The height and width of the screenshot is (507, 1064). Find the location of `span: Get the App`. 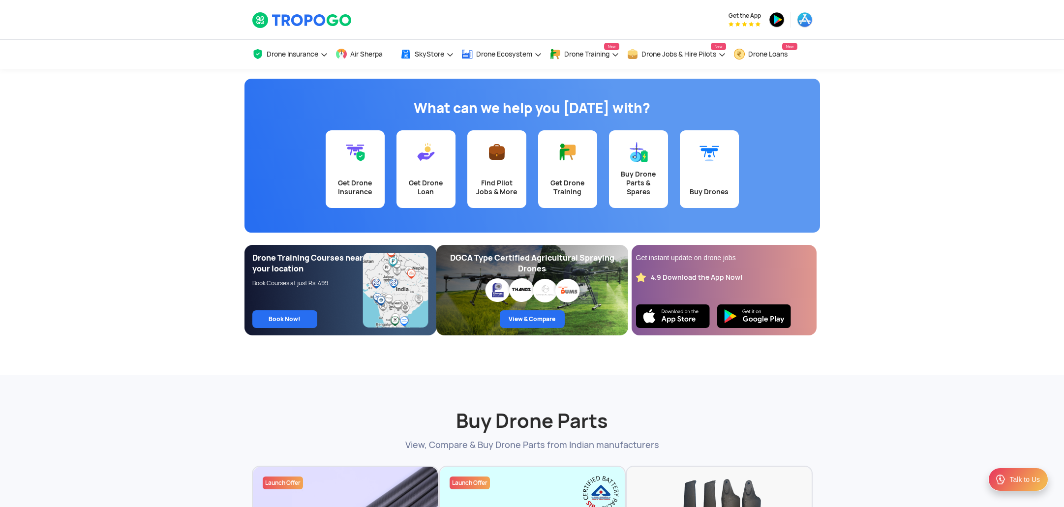

span: Get the App is located at coordinates (744, 16).